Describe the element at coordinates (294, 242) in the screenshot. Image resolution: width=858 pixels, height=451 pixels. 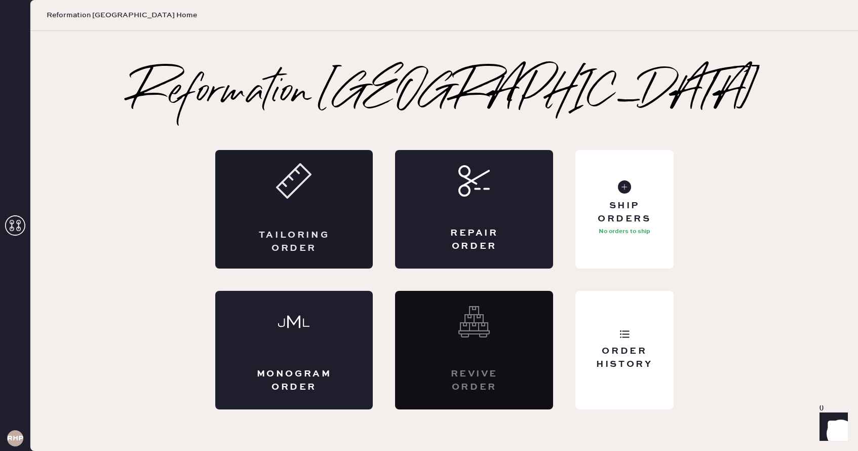
I see `div: Tailoring Order` at that location.